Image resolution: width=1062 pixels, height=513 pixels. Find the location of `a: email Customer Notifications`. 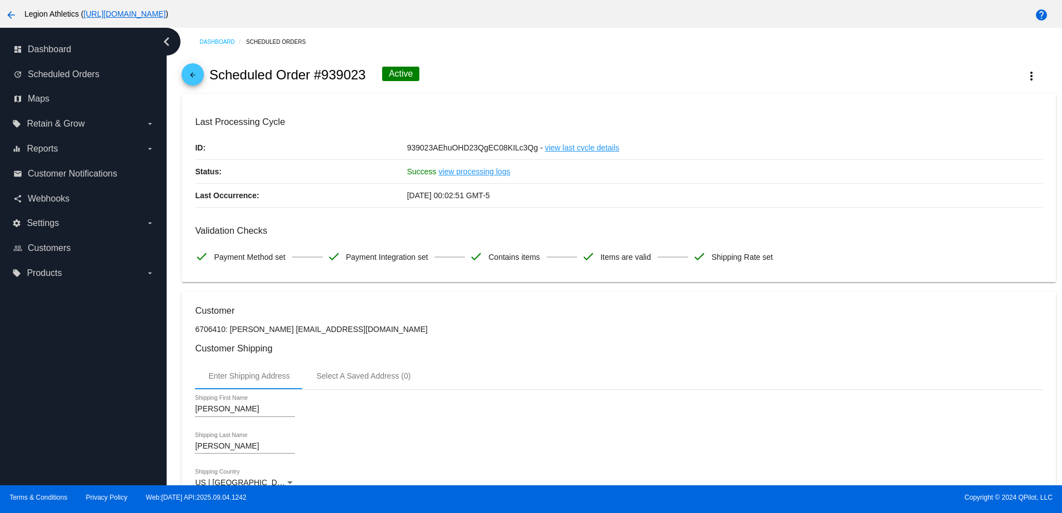

a: email Customer Notifications is located at coordinates (84, 174).